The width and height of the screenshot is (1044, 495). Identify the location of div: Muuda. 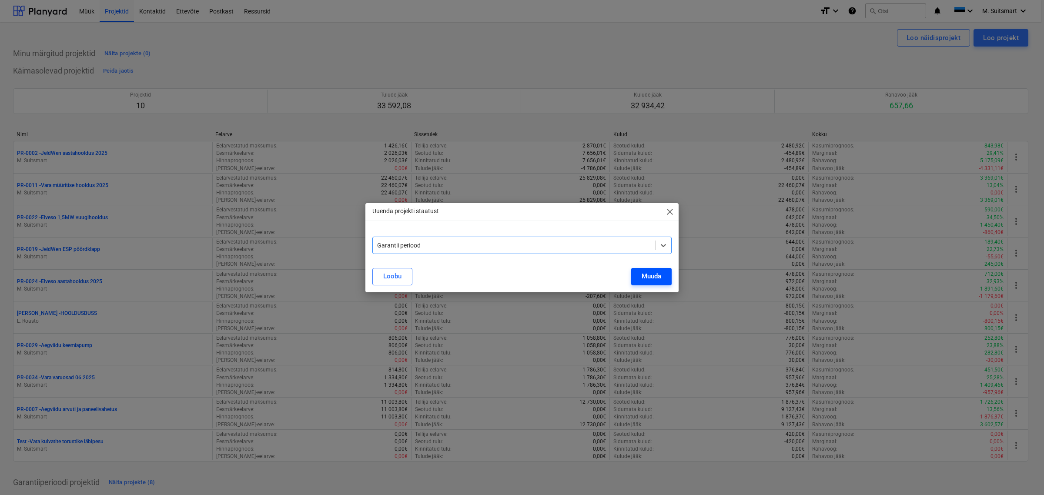
(651, 276).